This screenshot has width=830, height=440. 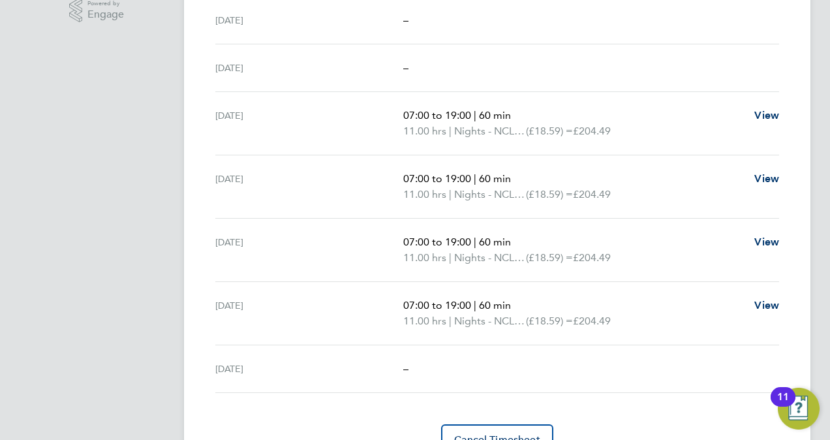 I want to click on button: Open Resource Center, 11 new notifications, so click(x=799, y=408).